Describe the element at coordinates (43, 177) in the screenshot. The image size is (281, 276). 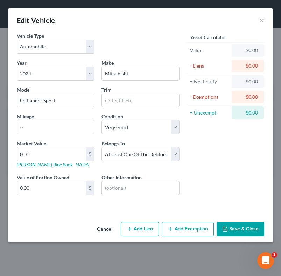
I see `label: Value of Portion Owned` at that location.